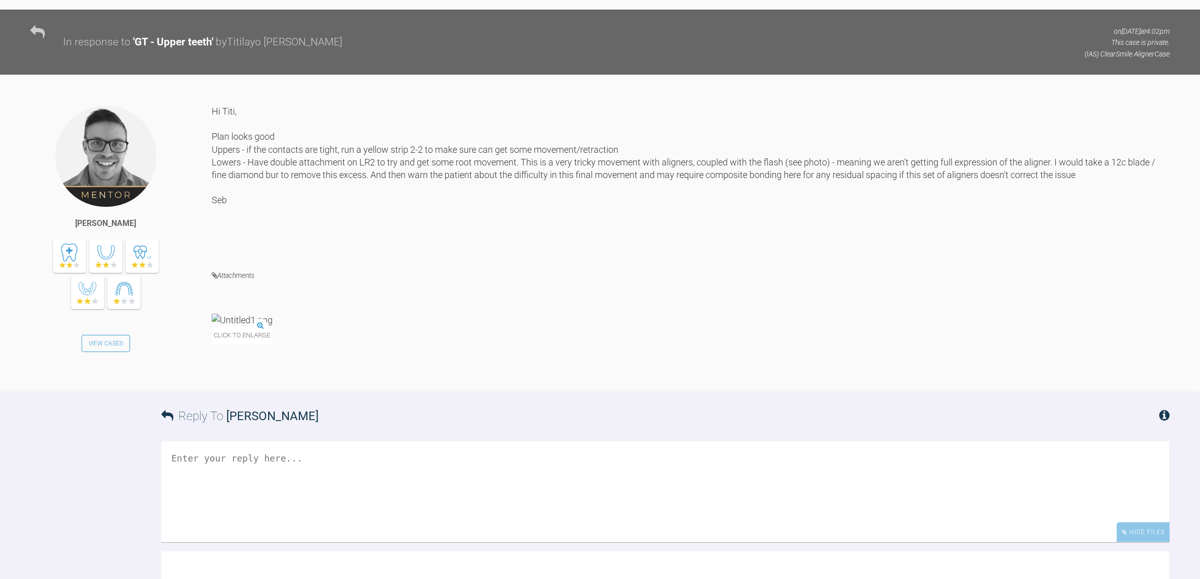  I want to click on div: ' GT - Upper teeth ', so click(173, 42).